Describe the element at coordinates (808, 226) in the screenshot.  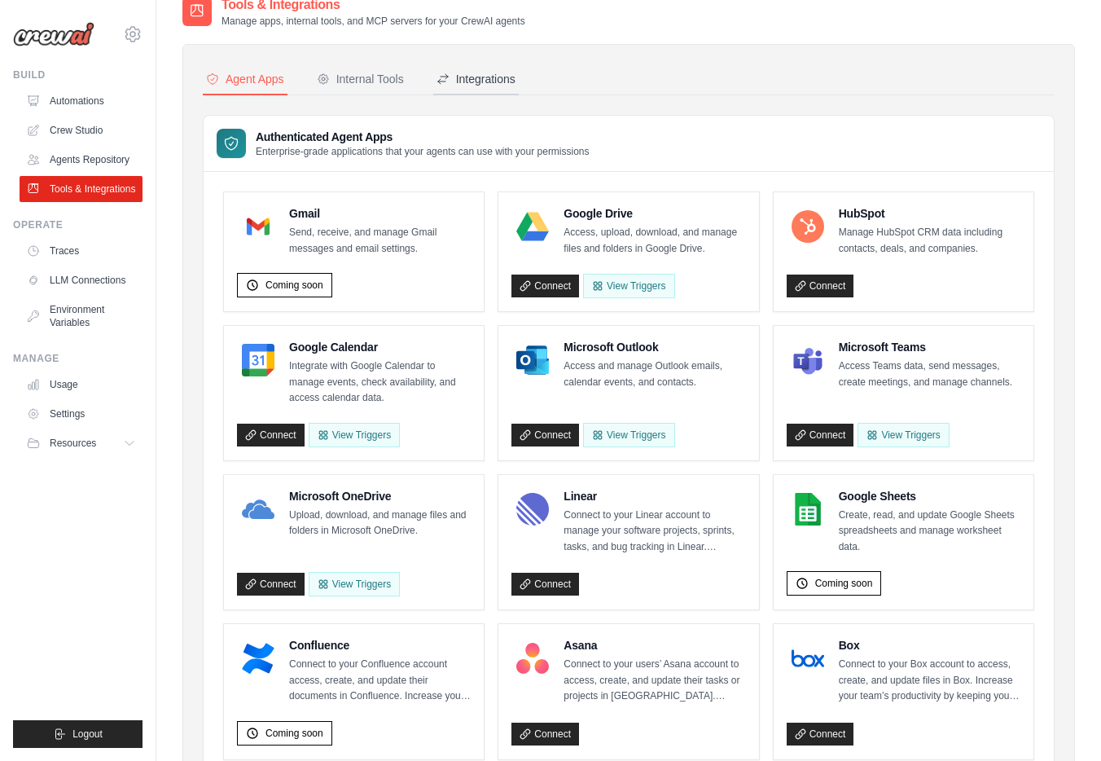
I see `img: HubSpot Logo` at that location.